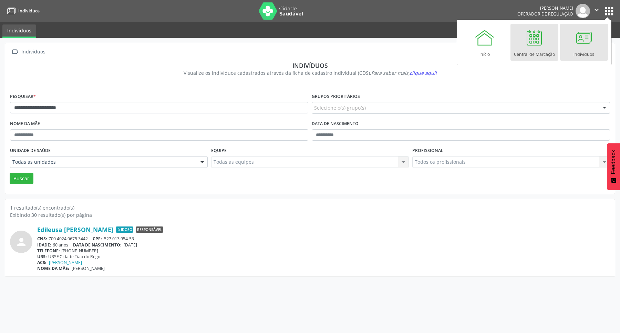 This screenshot has width=620, height=333. Describe the element at coordinates (119, 239) in the screenshot. I see `span: 527.013.954-53` at that location.